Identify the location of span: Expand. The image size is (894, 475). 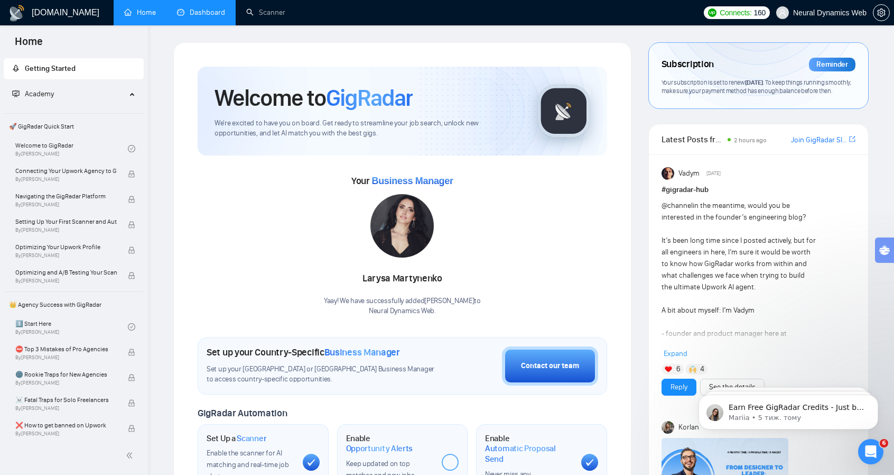
(676, 353).